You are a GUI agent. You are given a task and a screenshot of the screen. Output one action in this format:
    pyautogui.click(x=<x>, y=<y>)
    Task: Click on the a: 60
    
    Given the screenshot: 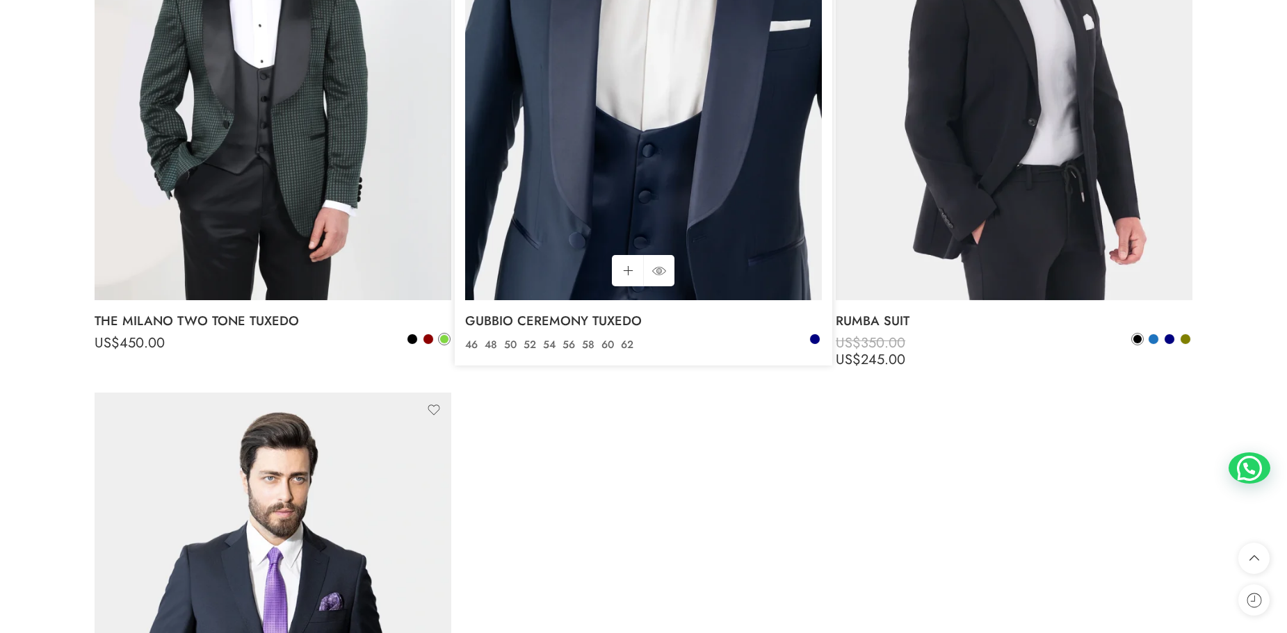 What is the action you would take?
    pyautogui.click(x=608, y=345)
    